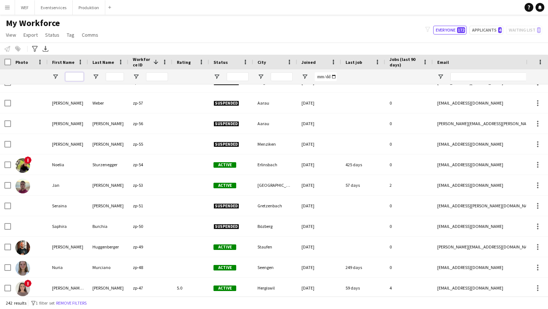 This screenshot has height=309, width=548. Describe the element at coordinates (45, 49) in the screenshot. I see `app-action-btn: Export XLSX` at that location.